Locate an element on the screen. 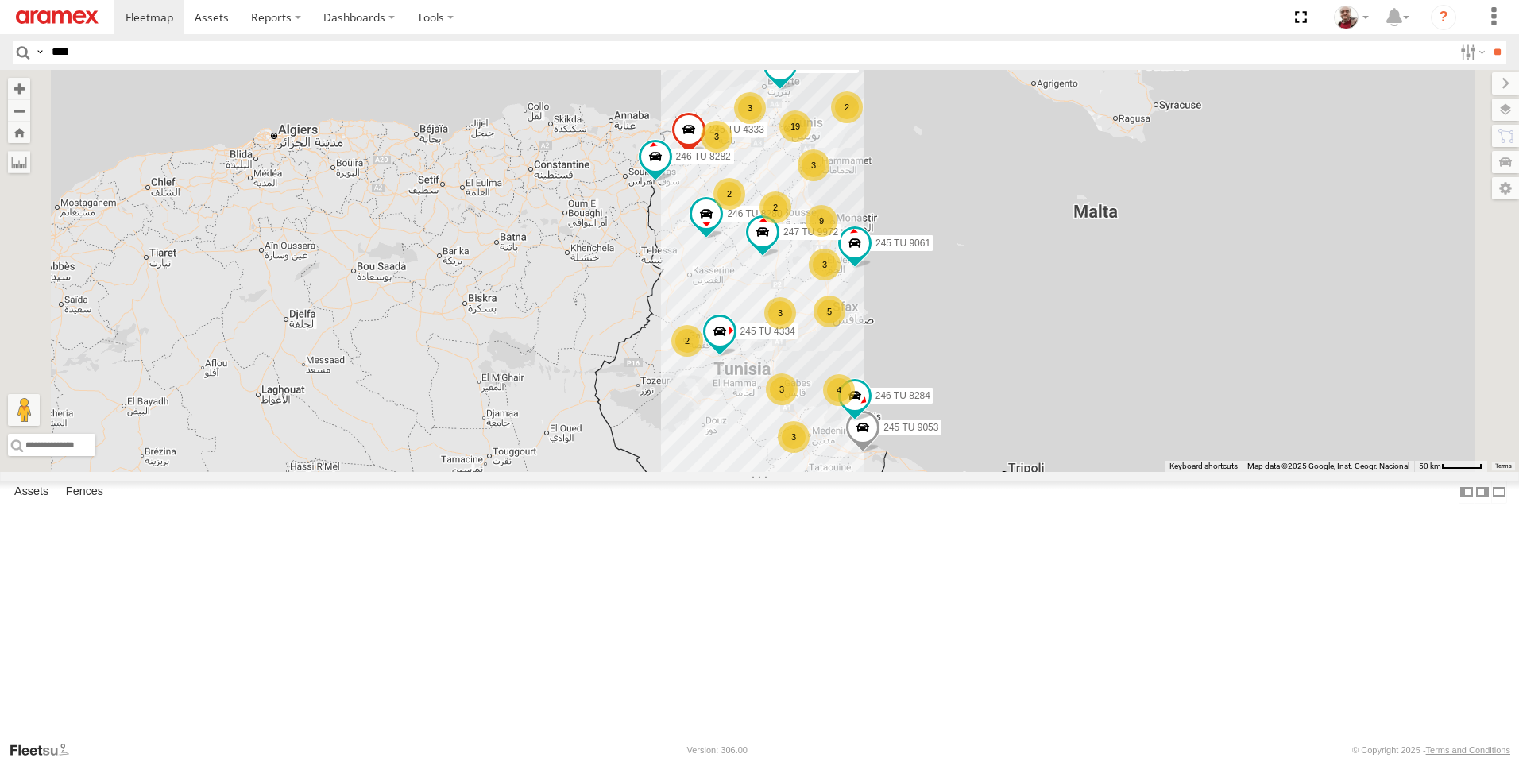 This screenshot has height=758, width=1519. div: 9 is located at coordinates (821, 221).